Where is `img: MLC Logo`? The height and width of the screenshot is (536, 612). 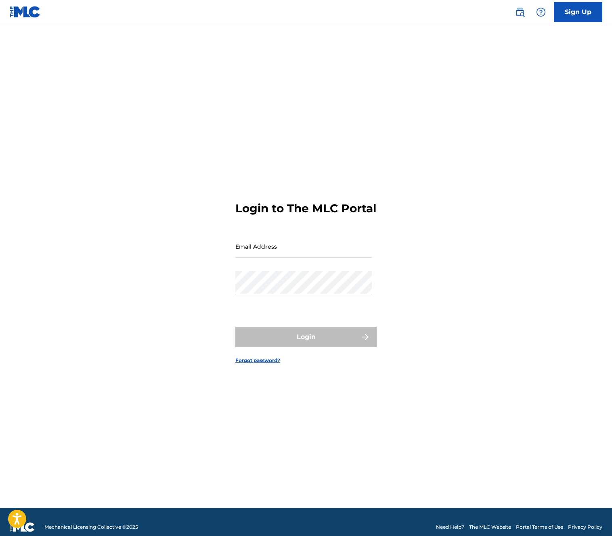 img: MLC Logo is located at coordinates (25, 12).